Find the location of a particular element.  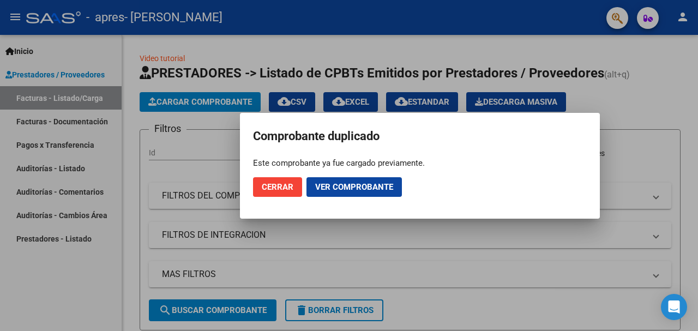

div: Open Intercom Messenger is located at coordinates (674, 307).